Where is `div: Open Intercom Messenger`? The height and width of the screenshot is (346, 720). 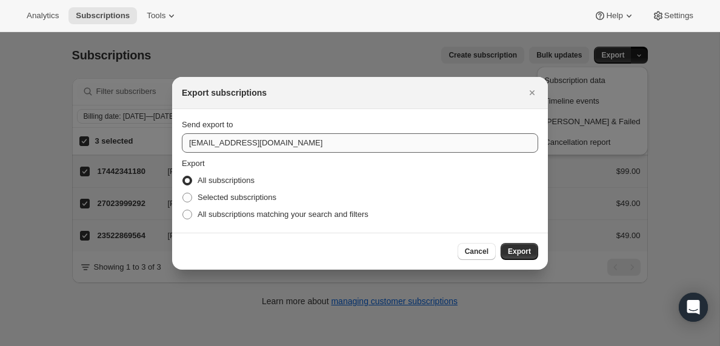 div: Open Intercom Messenger is located at coordinates (694, 307).